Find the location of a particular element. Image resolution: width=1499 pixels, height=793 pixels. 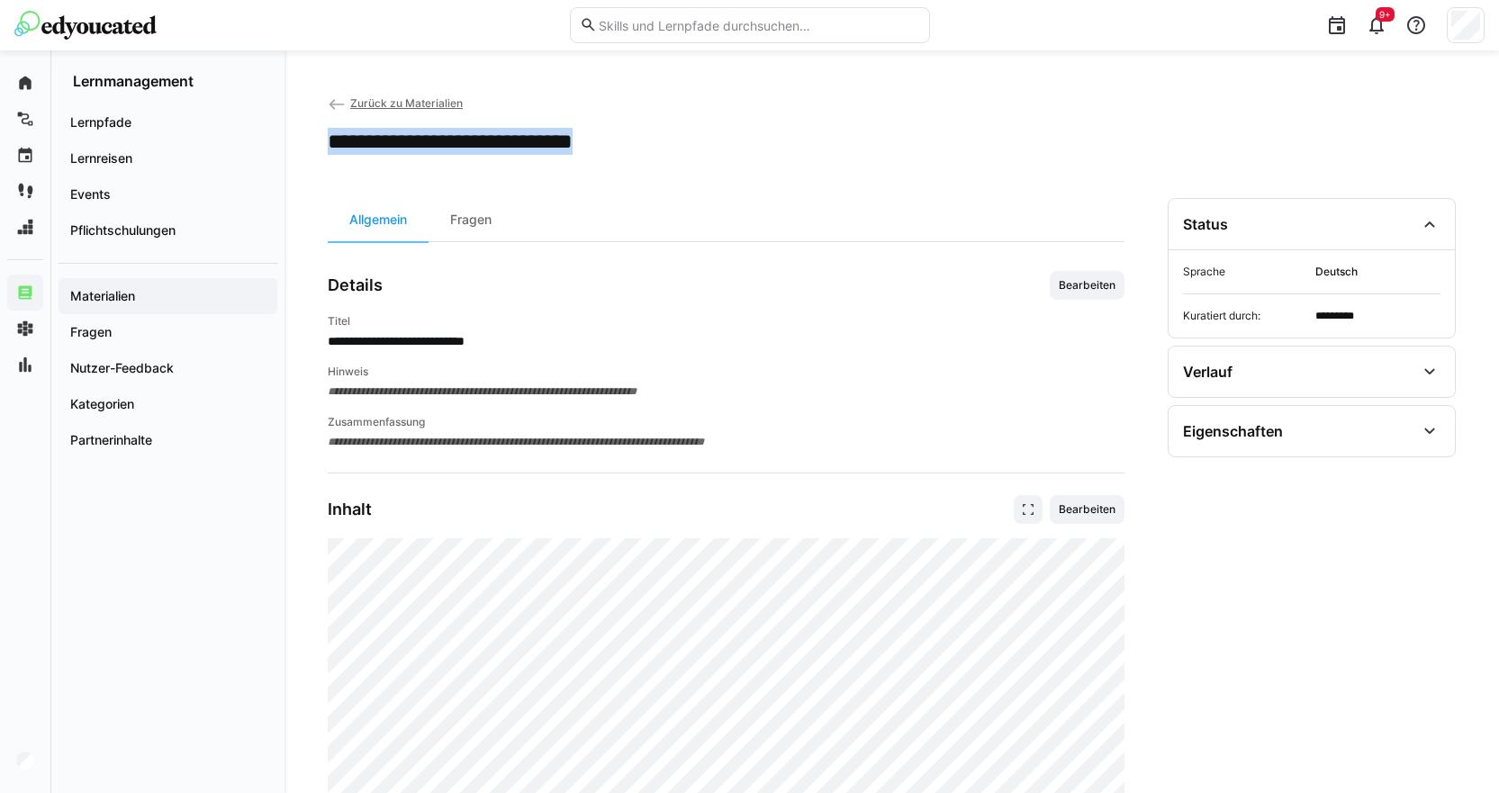

div: Status is located at coordinates (1205, 224).